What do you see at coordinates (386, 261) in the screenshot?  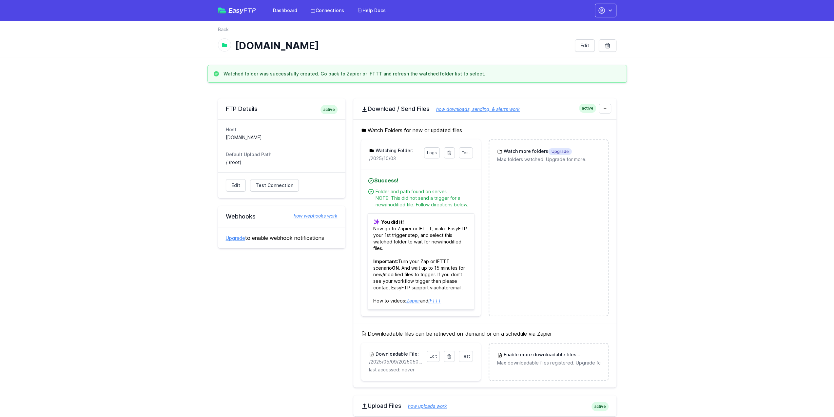 I see `b: Important:` at bounding box center [386, 261].